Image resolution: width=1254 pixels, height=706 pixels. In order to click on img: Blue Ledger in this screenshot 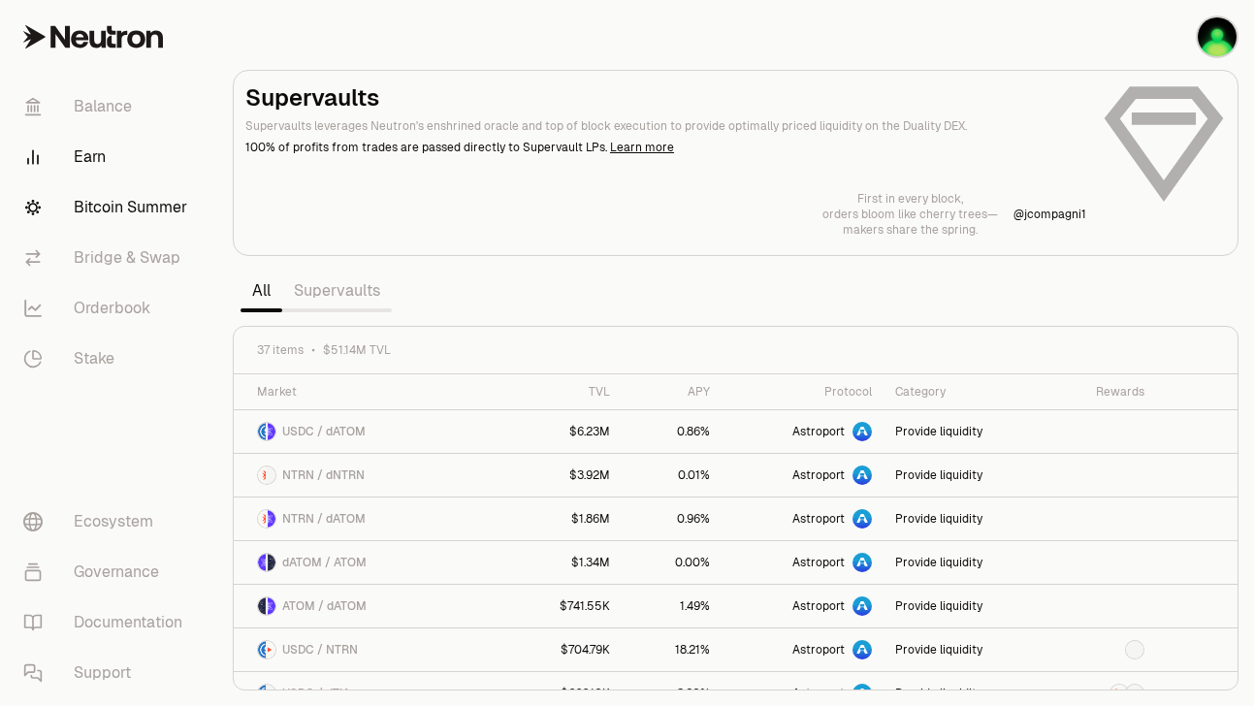, I will do `click(1217, 37)`.